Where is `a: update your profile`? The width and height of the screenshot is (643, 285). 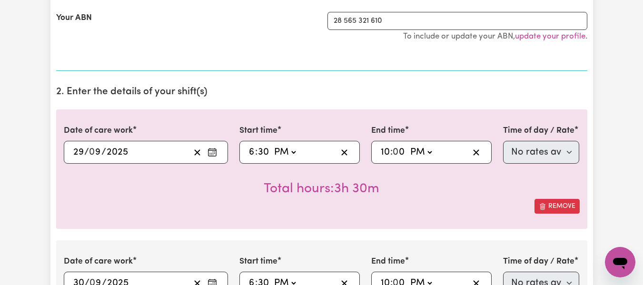 a: update your profile is located at coordinates (550, 36).